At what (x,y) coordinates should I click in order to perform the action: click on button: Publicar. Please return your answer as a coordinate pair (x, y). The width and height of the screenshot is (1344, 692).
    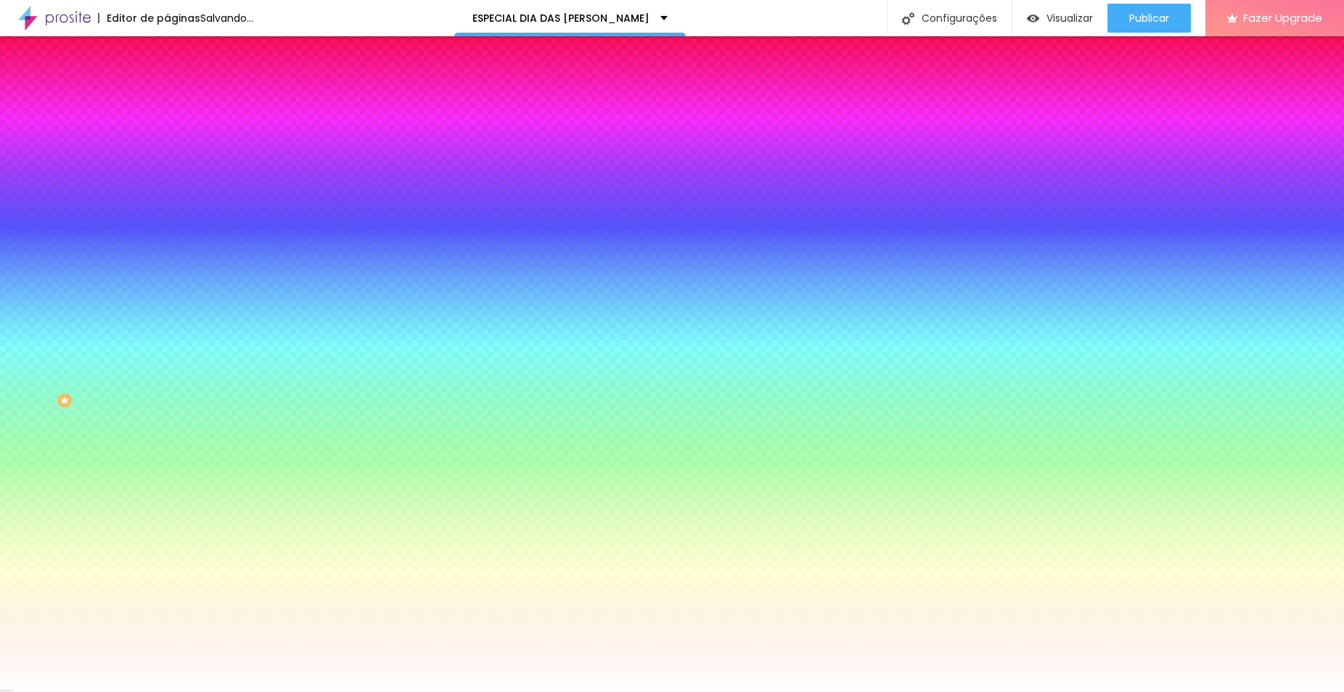
    Looking at the image, I should click on (1149, 18).